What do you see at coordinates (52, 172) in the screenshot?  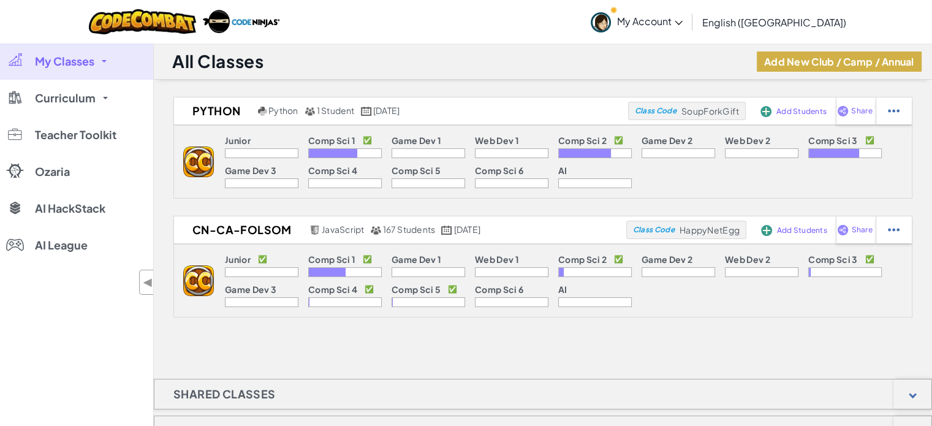 I see `span: Ozaria` at bounding box center [52, 172].